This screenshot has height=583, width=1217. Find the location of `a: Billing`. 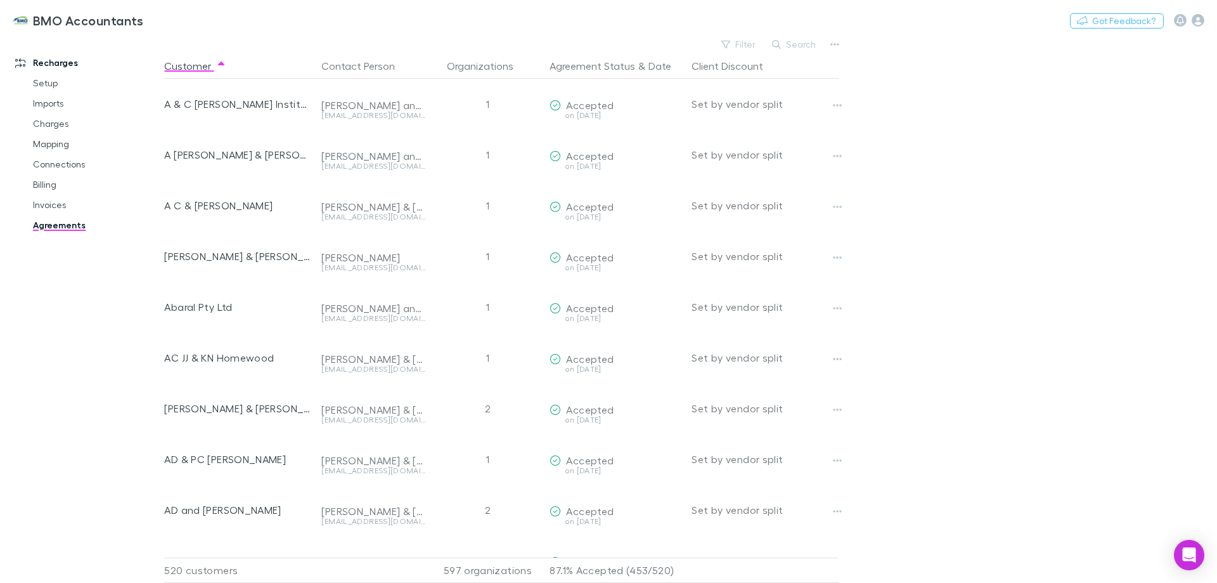

a: Billing is located at coordinates (96, 184).